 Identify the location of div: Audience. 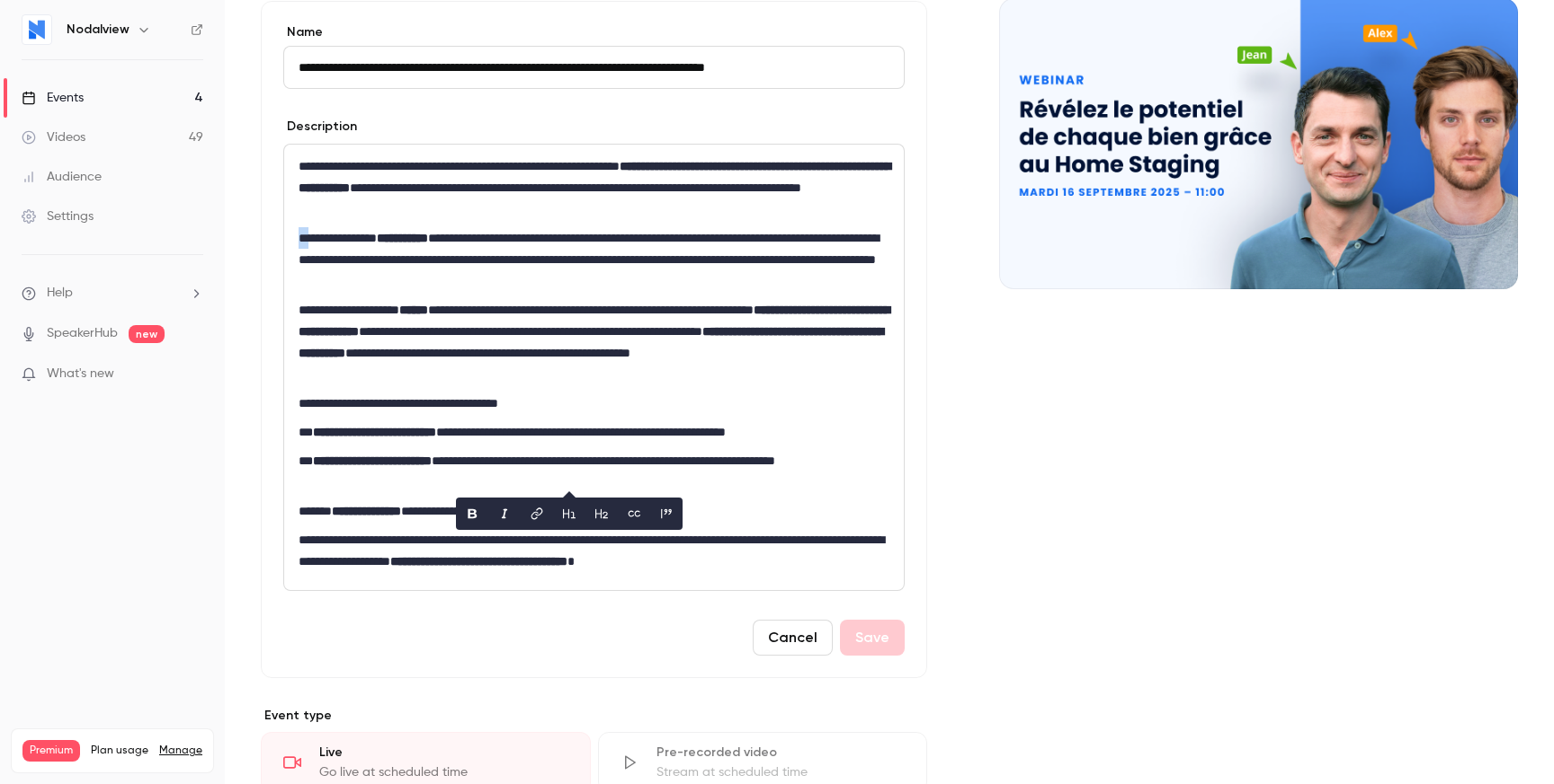
(61, 177).